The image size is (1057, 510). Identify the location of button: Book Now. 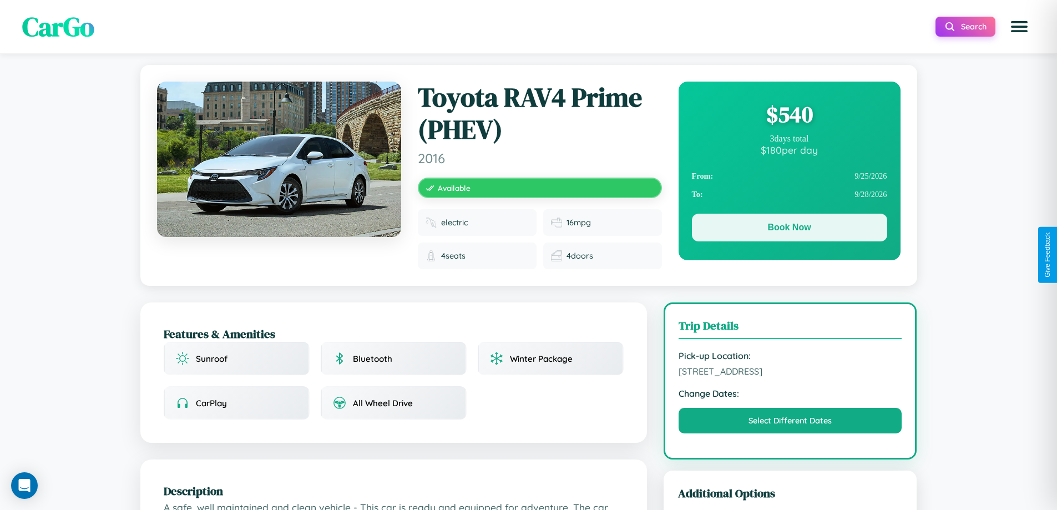
(789, 227).